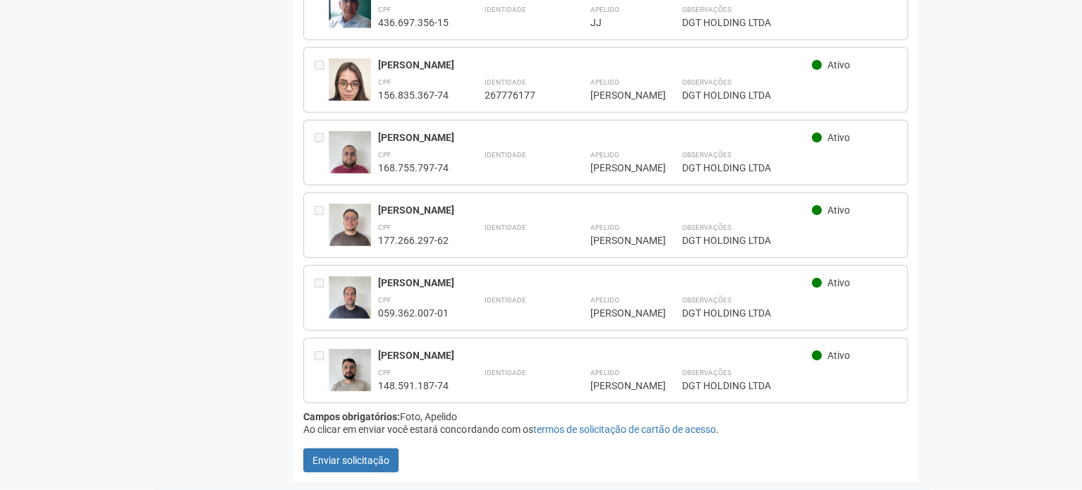  I want to click on a: termos de solicitação de cartão de acesso, so click(623, 429).